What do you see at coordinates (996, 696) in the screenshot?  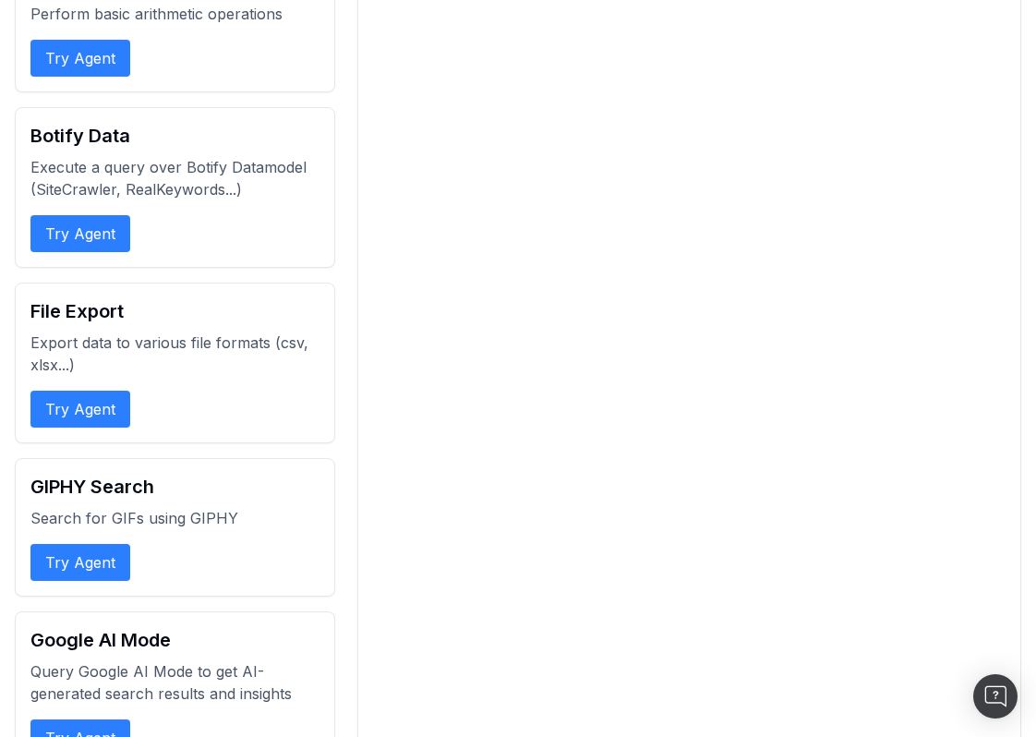 I see `div: Open Intercom Messenger` at bounding box center [996, 696].